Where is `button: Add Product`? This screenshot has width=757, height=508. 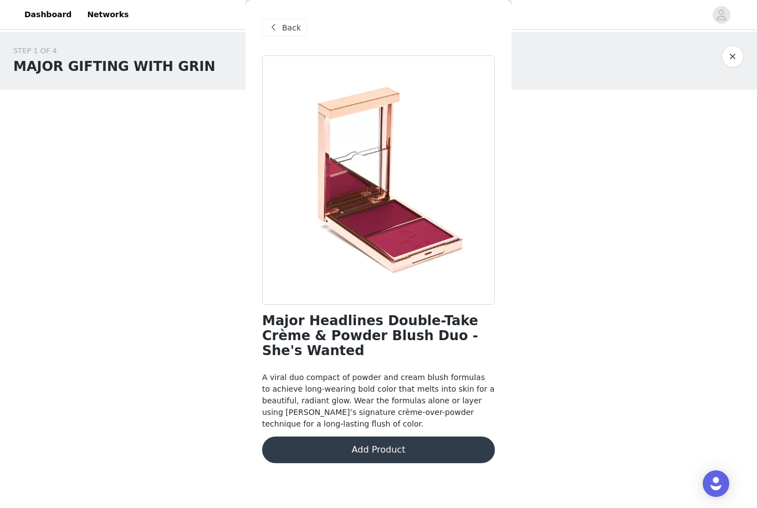
button: Add Product is located at coordinates (379, 450).